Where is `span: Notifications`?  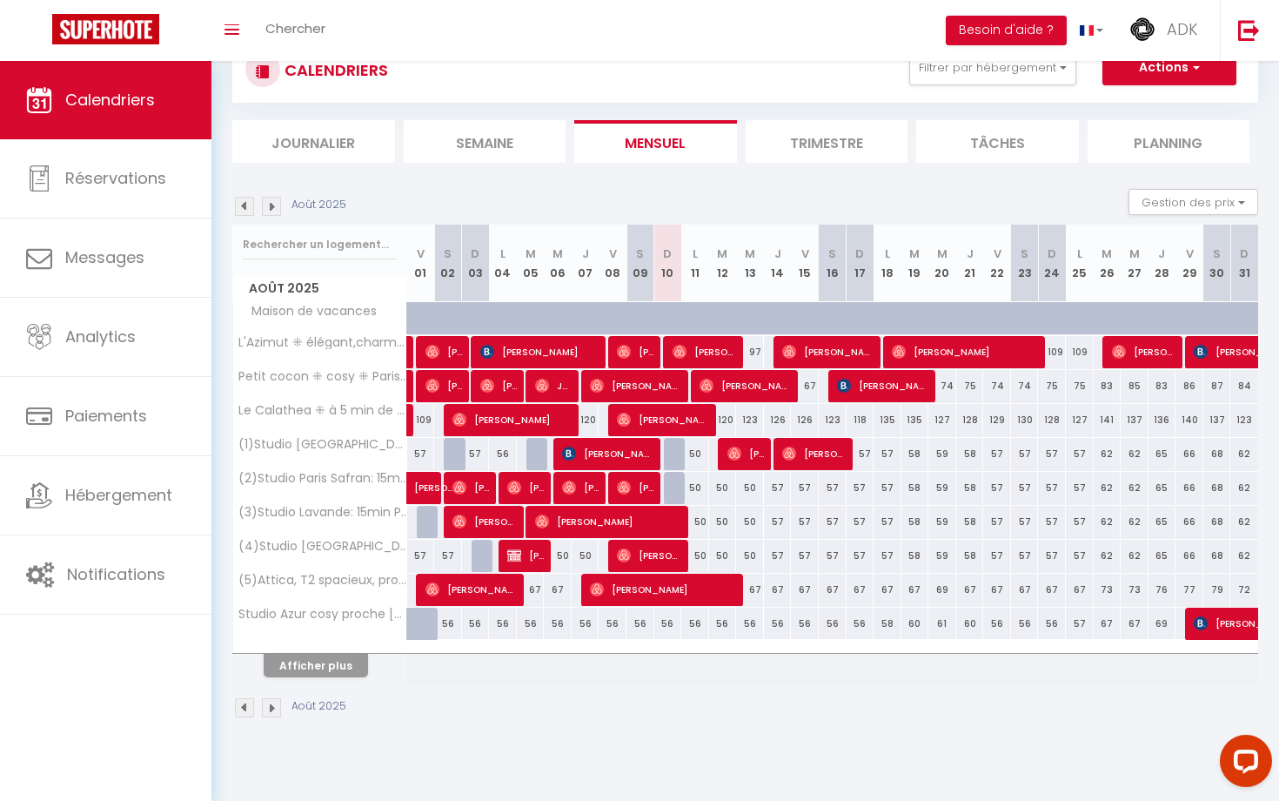 span: Notifications is located at coordinates (116, 574).